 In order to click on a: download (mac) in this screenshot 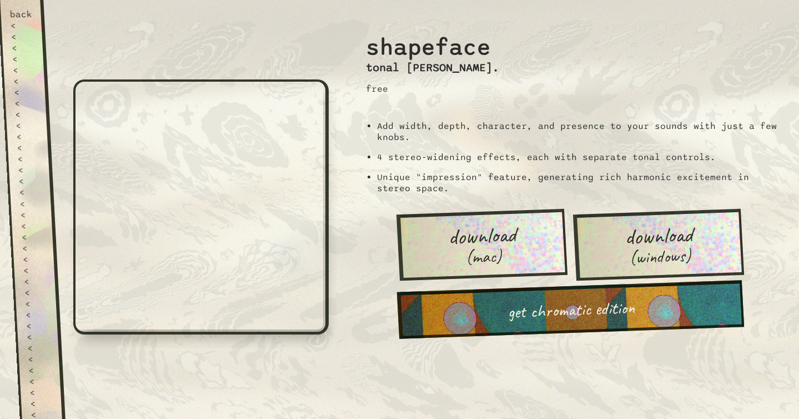, I will do `click(482, 244)`.